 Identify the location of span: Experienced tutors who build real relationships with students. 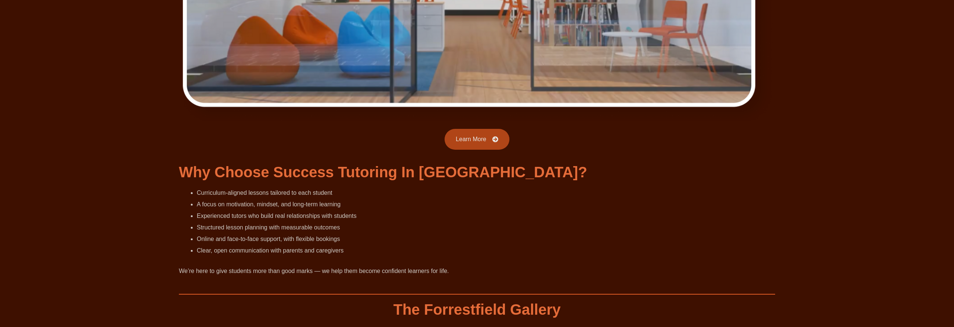
(276, 216).